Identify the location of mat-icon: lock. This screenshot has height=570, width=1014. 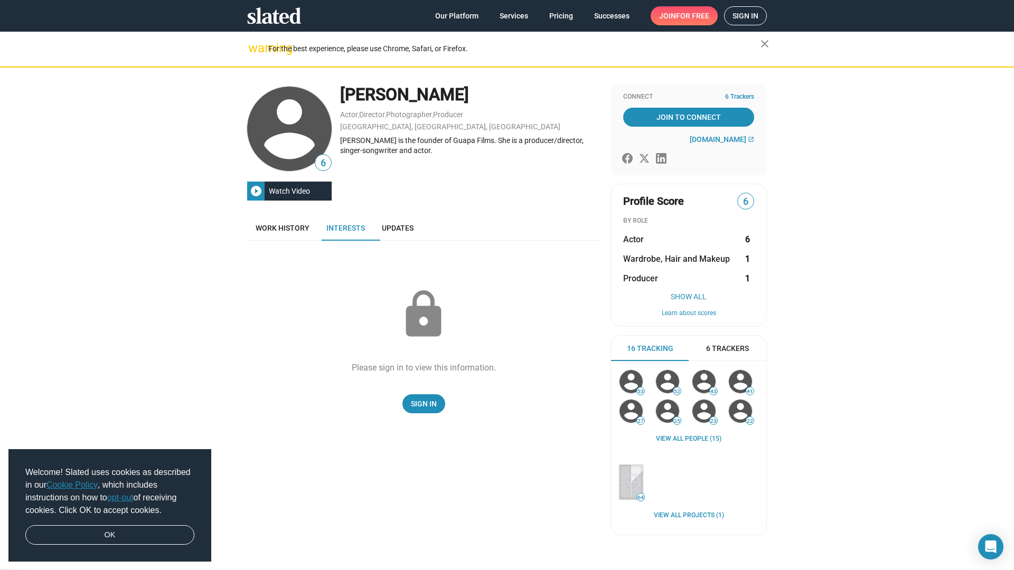
(423, 315).